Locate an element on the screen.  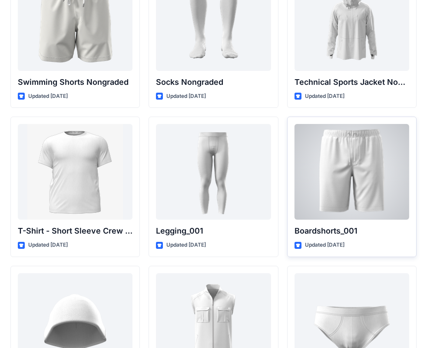
p: Technical Sports Jacket Nongraded is located at coordinates (352, 82).